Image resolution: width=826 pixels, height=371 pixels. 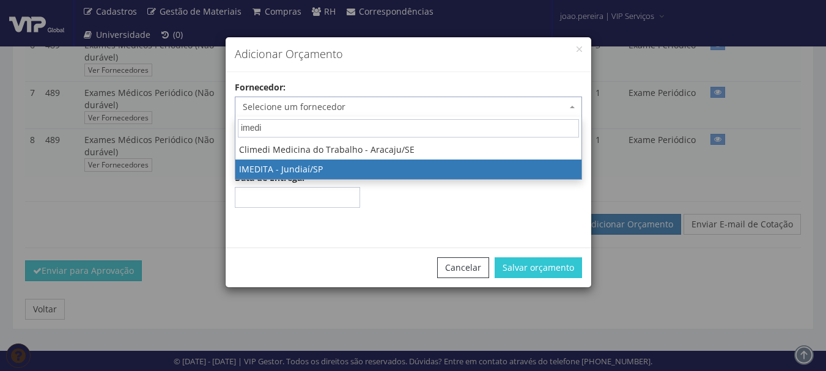 I want to click on li: IMEDITA - Jundiaí/SP, so click(x=409, y=169).